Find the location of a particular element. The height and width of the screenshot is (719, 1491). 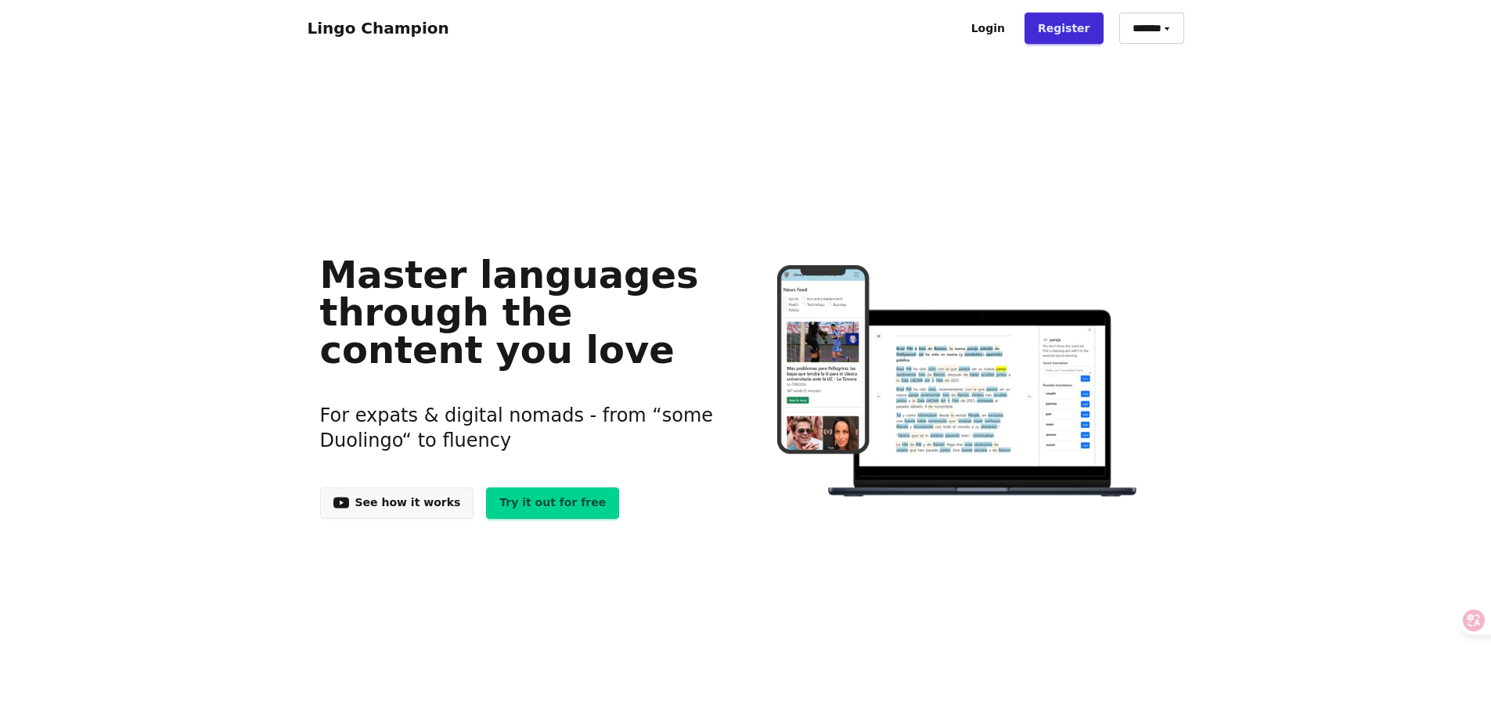

h3: For expats & digital nomads - from “some Duolingo“ to fluency is located at coordinates (521, 428).